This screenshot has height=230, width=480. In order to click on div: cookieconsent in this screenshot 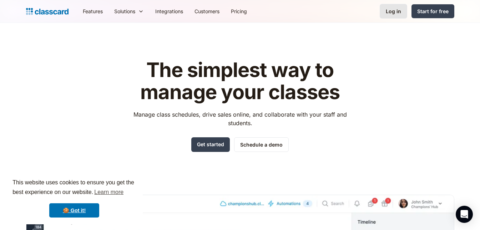, I will do `click(74, 198)`.